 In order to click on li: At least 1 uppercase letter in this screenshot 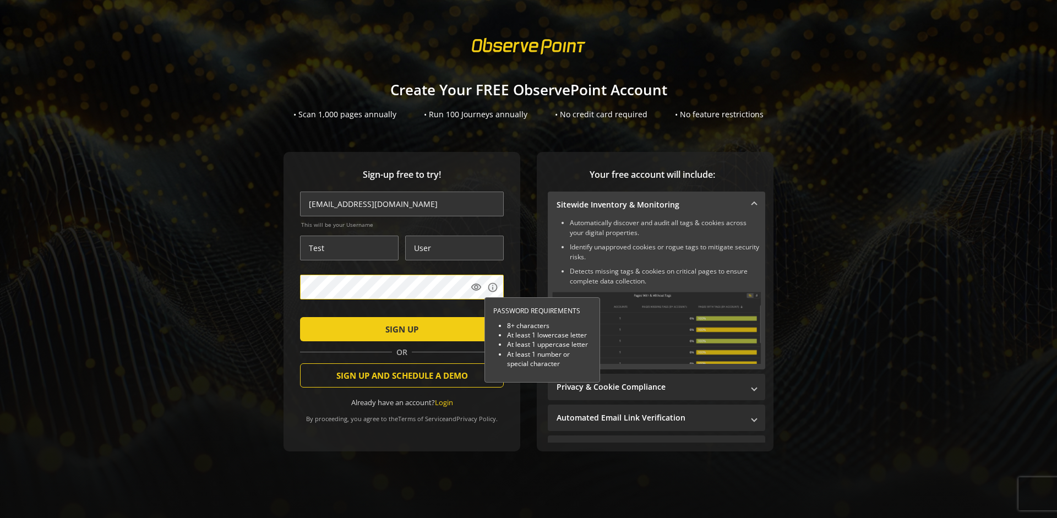, I will do `click(549, 345)`.